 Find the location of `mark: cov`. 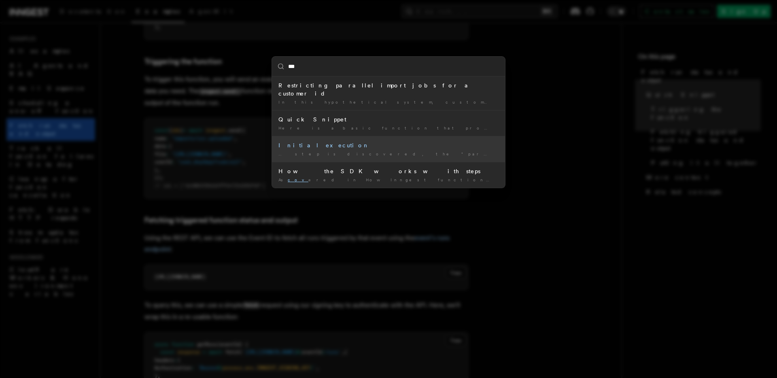

mark: cov is located at coordinates (298, 180).